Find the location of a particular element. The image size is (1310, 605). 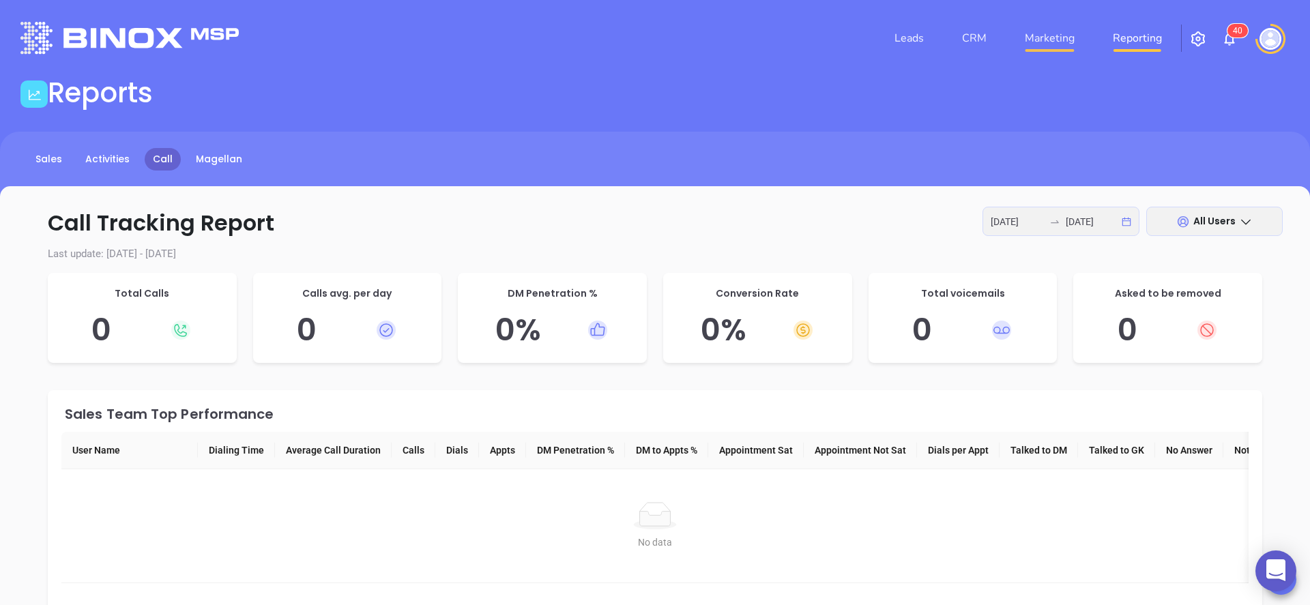

th: Calls is located at coordinates (414, 450).